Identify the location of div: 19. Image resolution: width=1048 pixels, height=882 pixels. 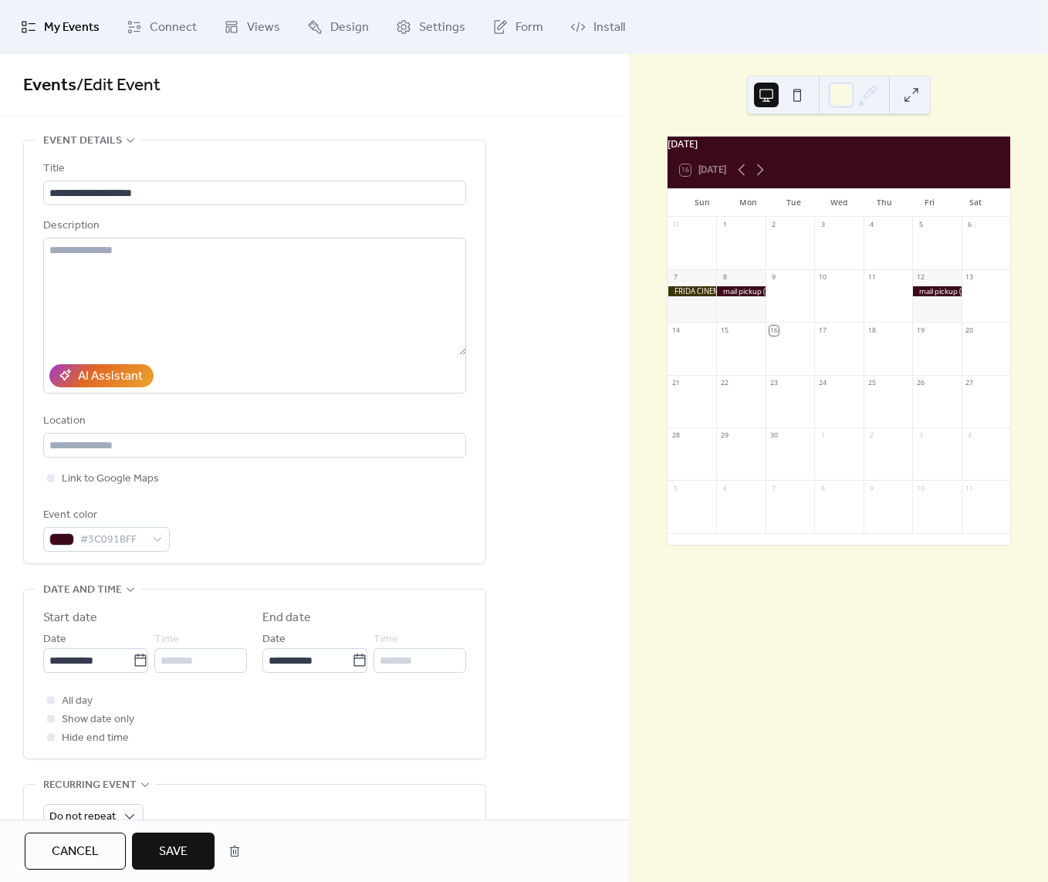
(921, 330).